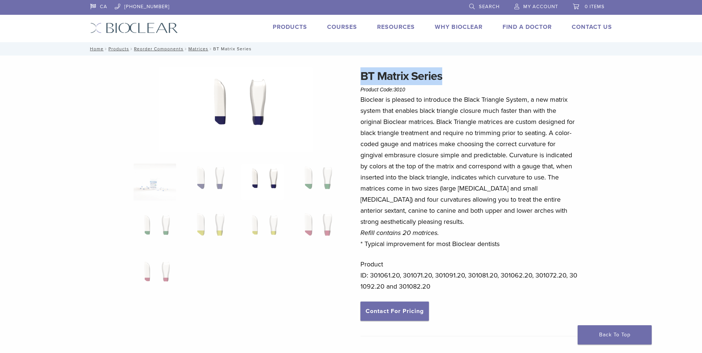  What do you see at coordinates (594, 7) in the screenshot?
I see `span: 0 items` at bounding box center [594, 7].